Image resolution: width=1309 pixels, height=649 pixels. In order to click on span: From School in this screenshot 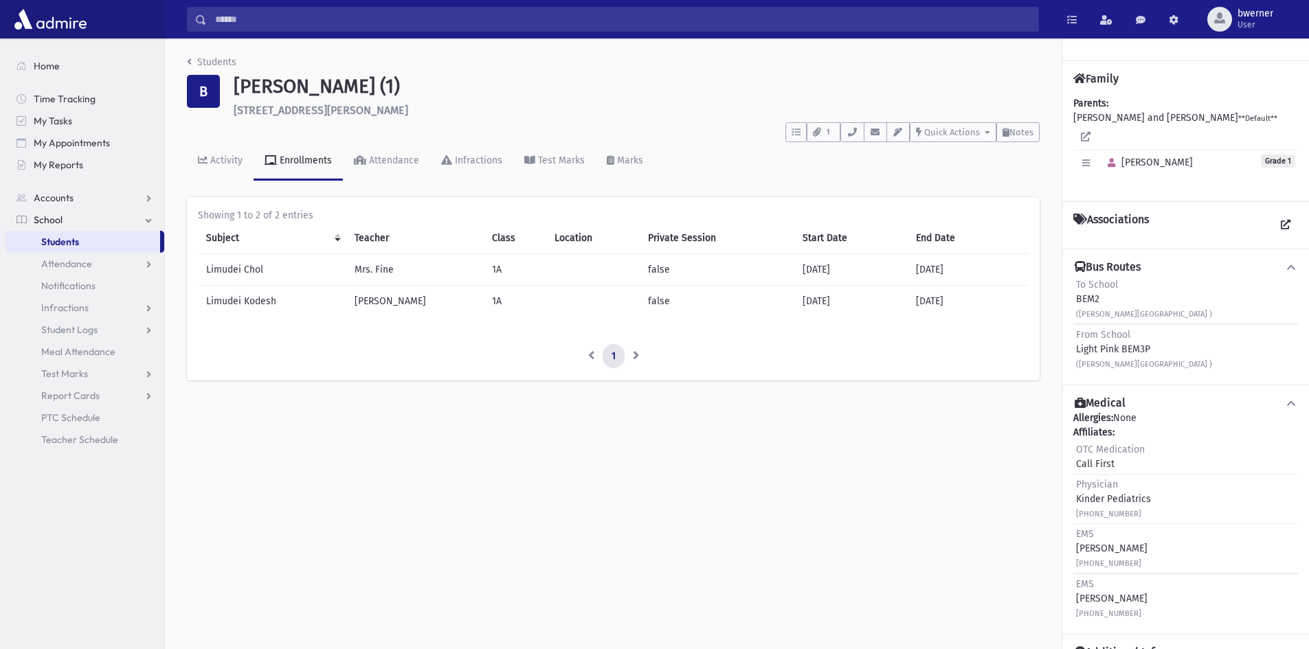, I will do `click(1102, 335)`.